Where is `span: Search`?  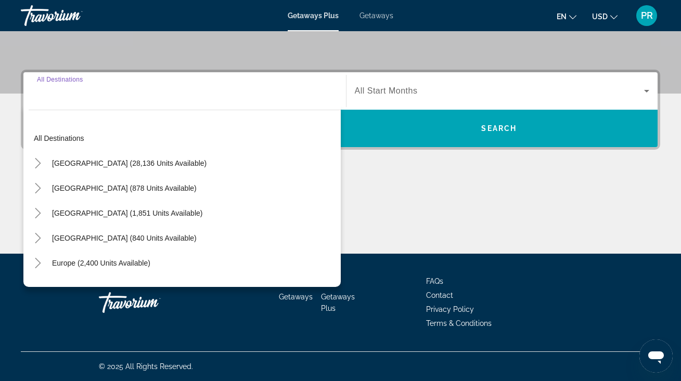
span: Search is located at coordinates (499, 128).